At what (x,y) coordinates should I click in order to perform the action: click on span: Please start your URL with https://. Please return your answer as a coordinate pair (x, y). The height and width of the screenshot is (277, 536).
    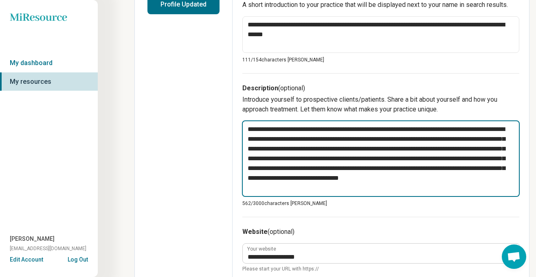
    Looking at the image, I should click on (381, 269).